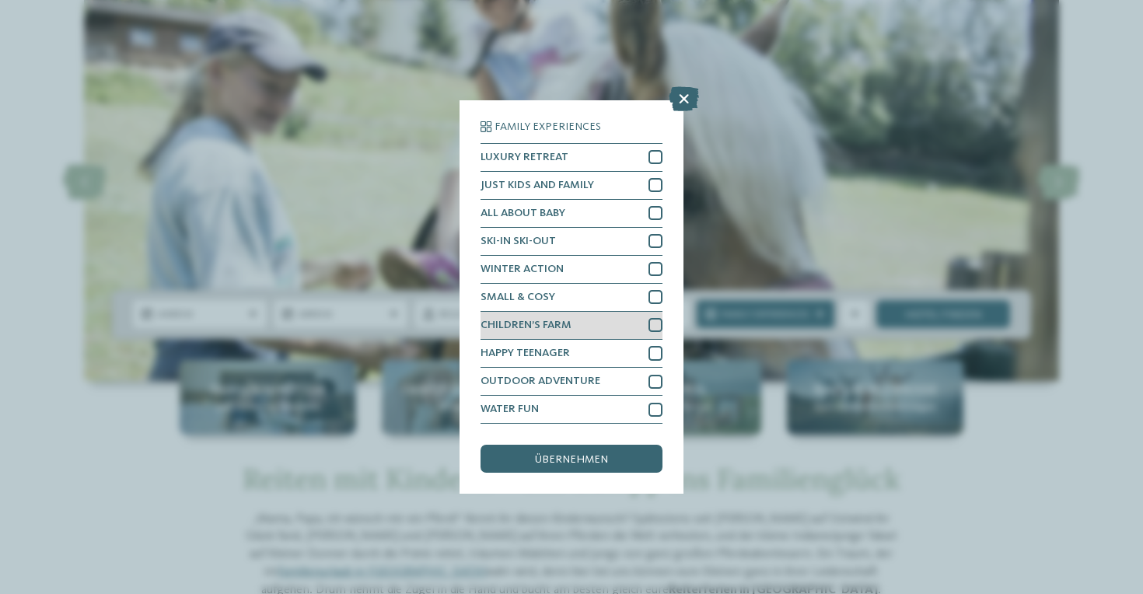 The height and width of the screenshot is (594, 1143). I want to click on span: WINTER ACTION, so click(522, 269).